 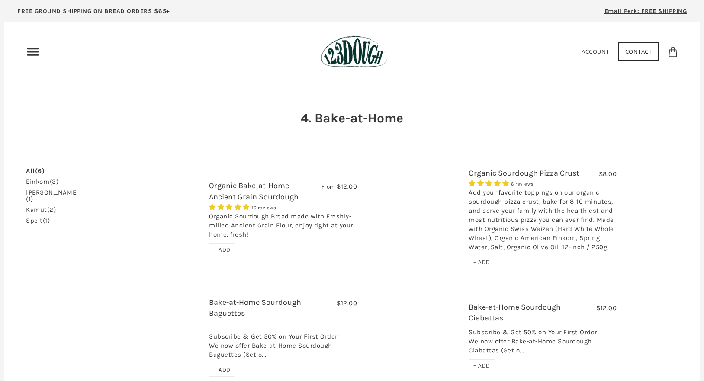 What do you see at coordinates (93, 11) in the screenshot?
I see `p: FREE GROUND SHIPPING ON BREAD ORDERS $65+` at bounding box center [93, 11].